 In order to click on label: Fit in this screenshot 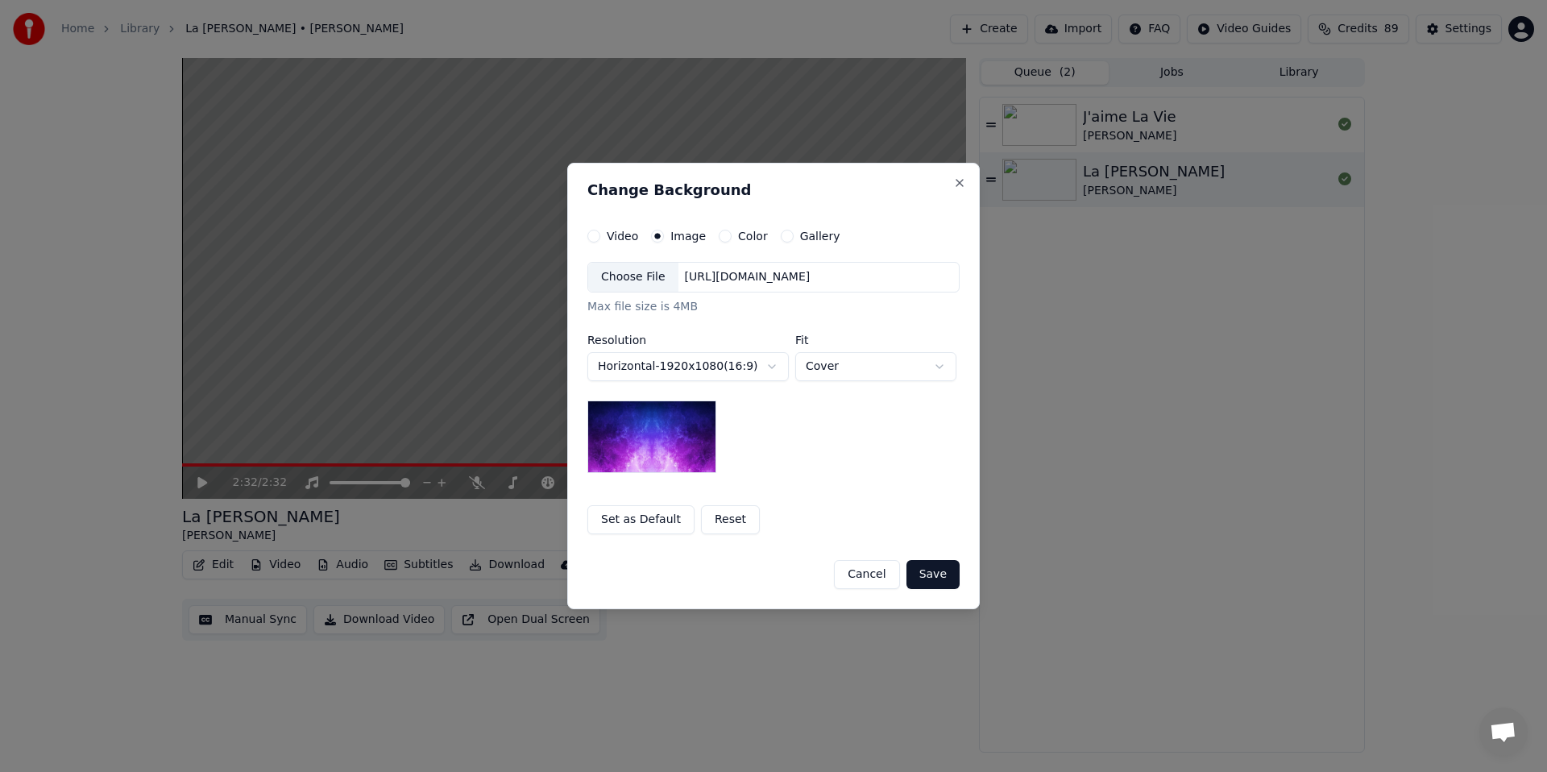, I will do `click(876, 340)`.